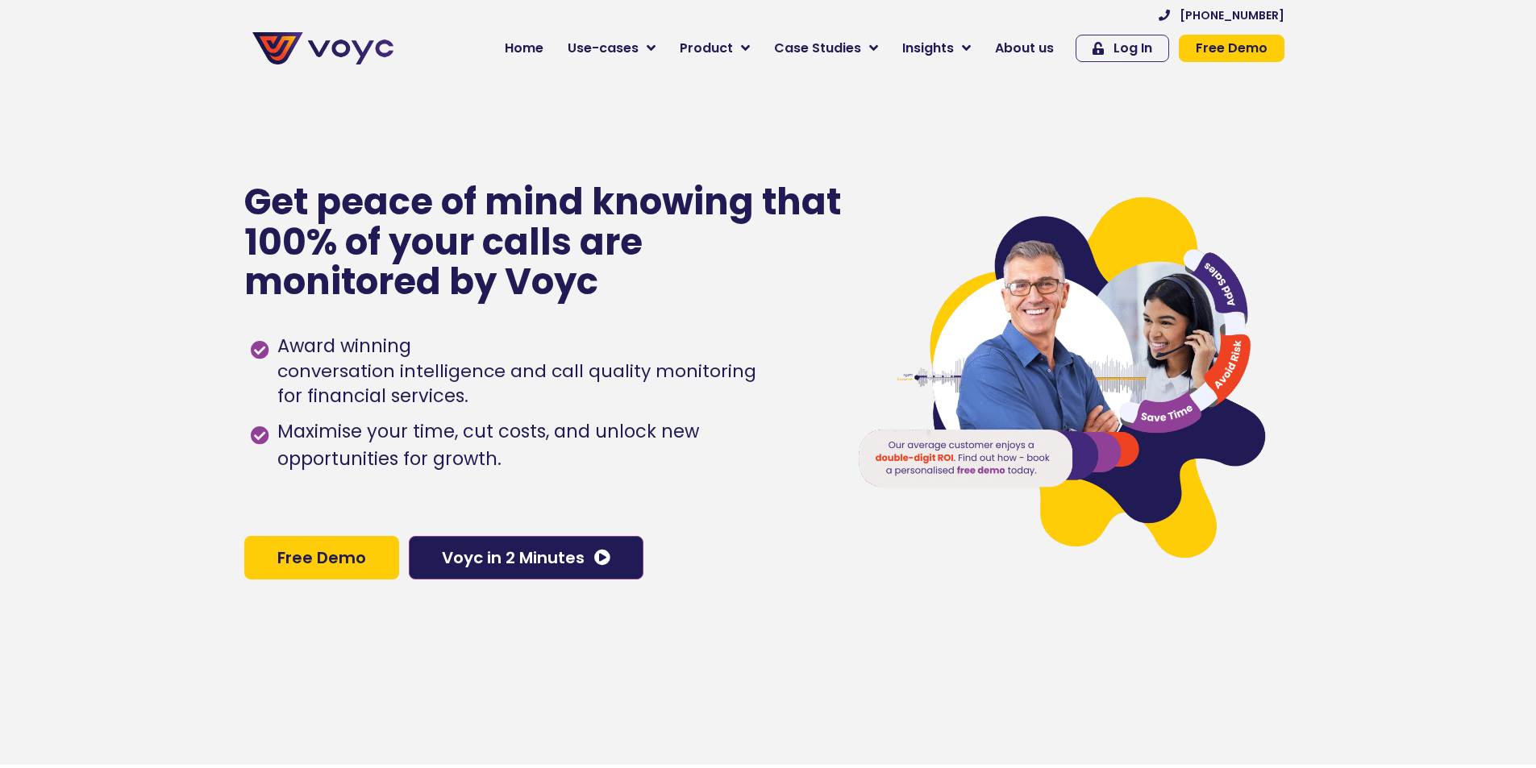 The image size is (1536, 768). What do you see at coordinates (524, 48) in the screenshot?
I see `a: Home` at bounding box center [524, 48].